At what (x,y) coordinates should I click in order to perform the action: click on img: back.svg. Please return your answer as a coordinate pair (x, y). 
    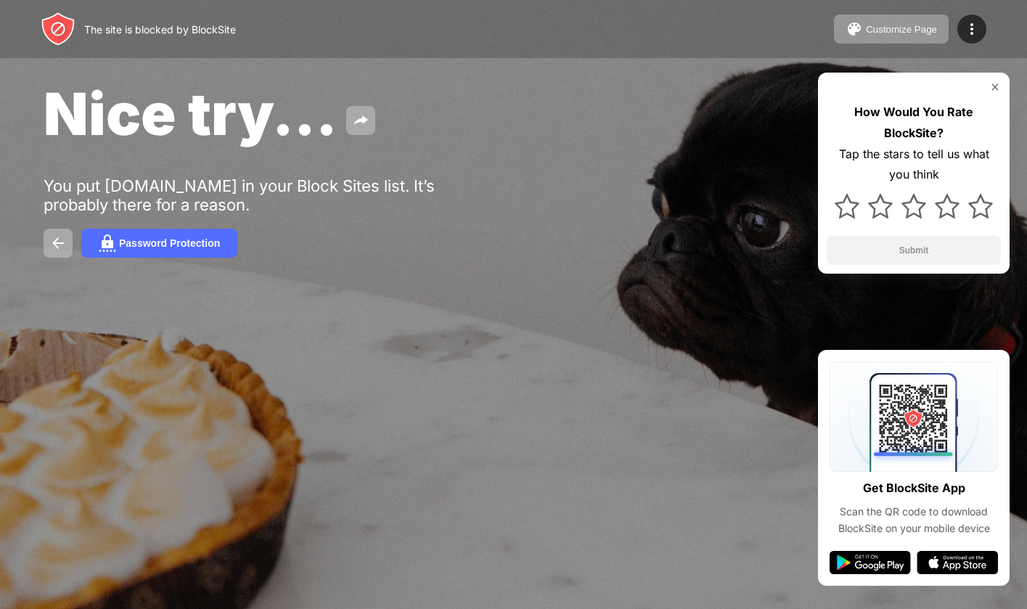
    Looking at the image, I should click on (58, 243).